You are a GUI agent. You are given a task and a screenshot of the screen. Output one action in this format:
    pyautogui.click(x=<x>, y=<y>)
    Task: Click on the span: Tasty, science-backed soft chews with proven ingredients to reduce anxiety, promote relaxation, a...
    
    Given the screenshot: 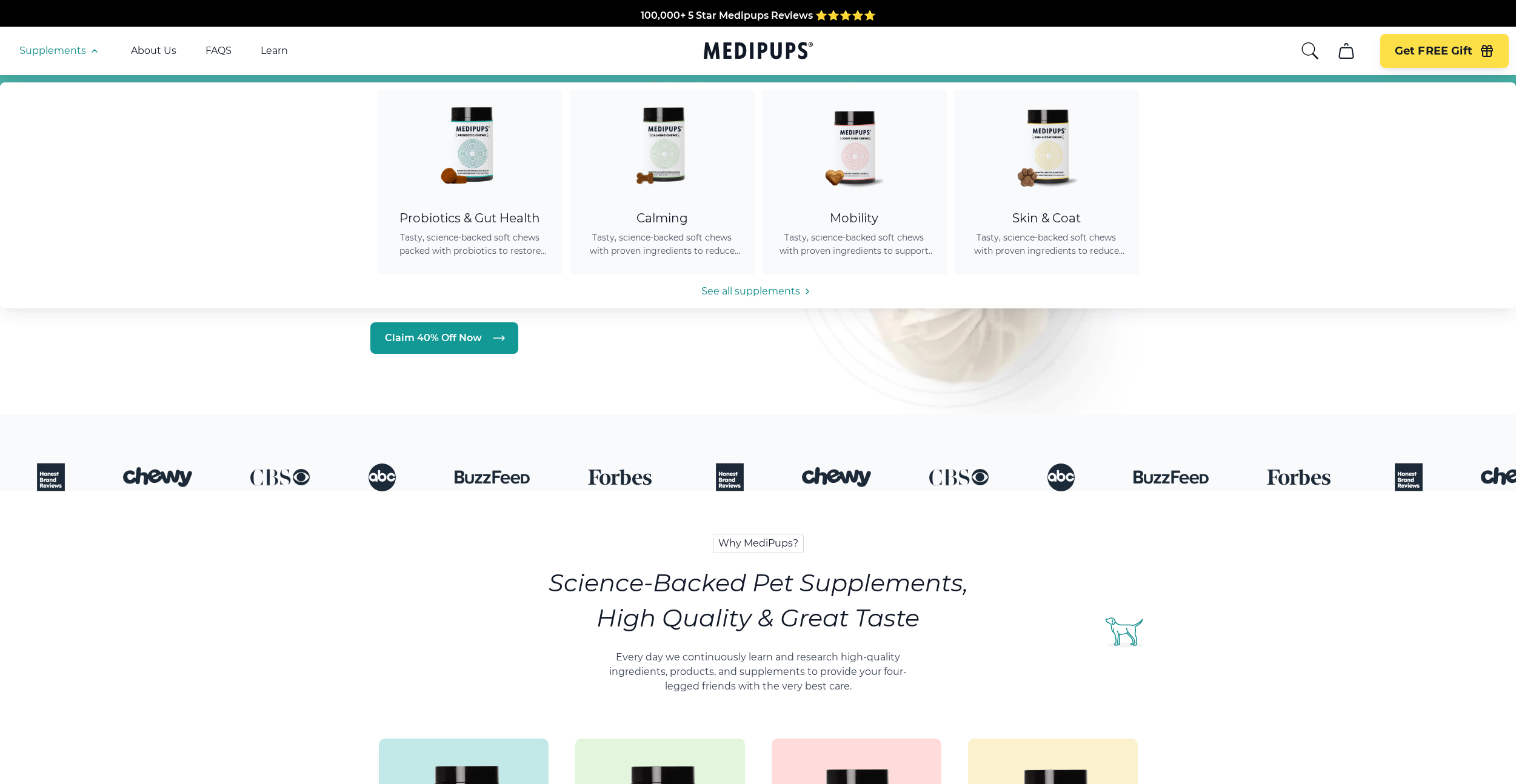 What is the action you would take?
    pyautogui.click(x=662, y=245)
    